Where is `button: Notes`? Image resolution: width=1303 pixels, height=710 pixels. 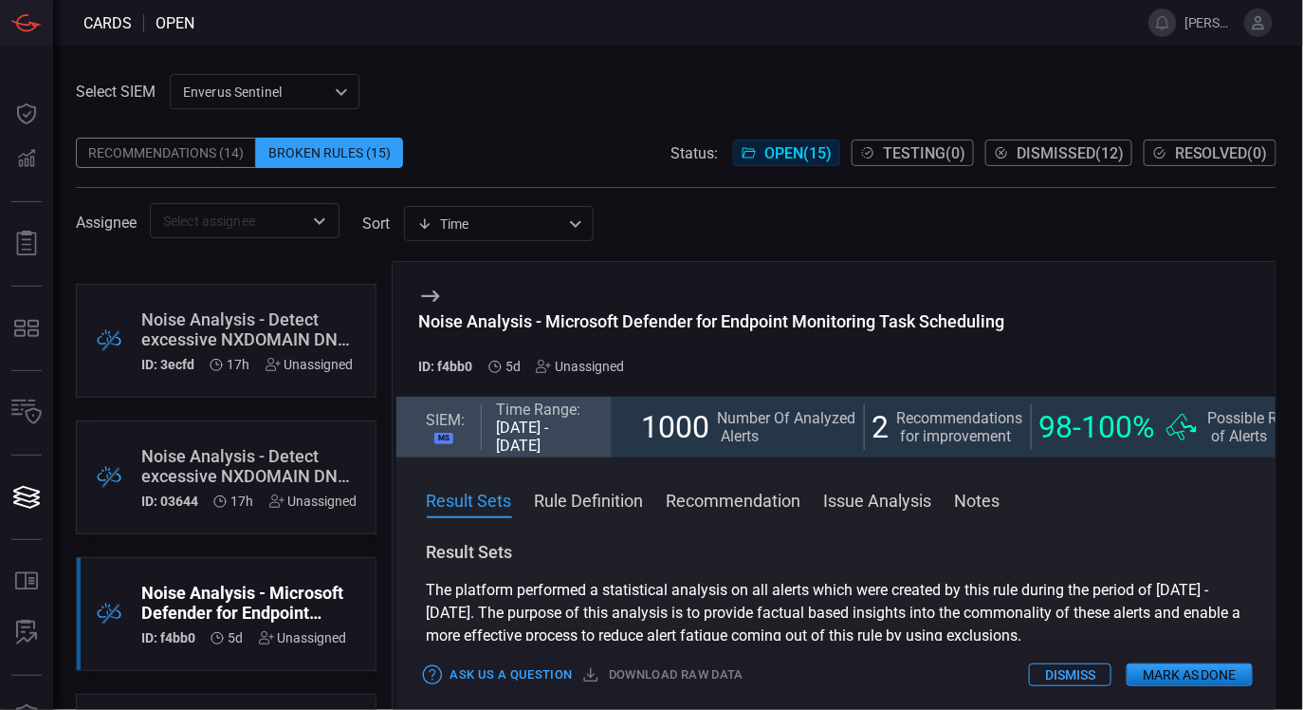 button: Notes is located at coordinates (978, 499).